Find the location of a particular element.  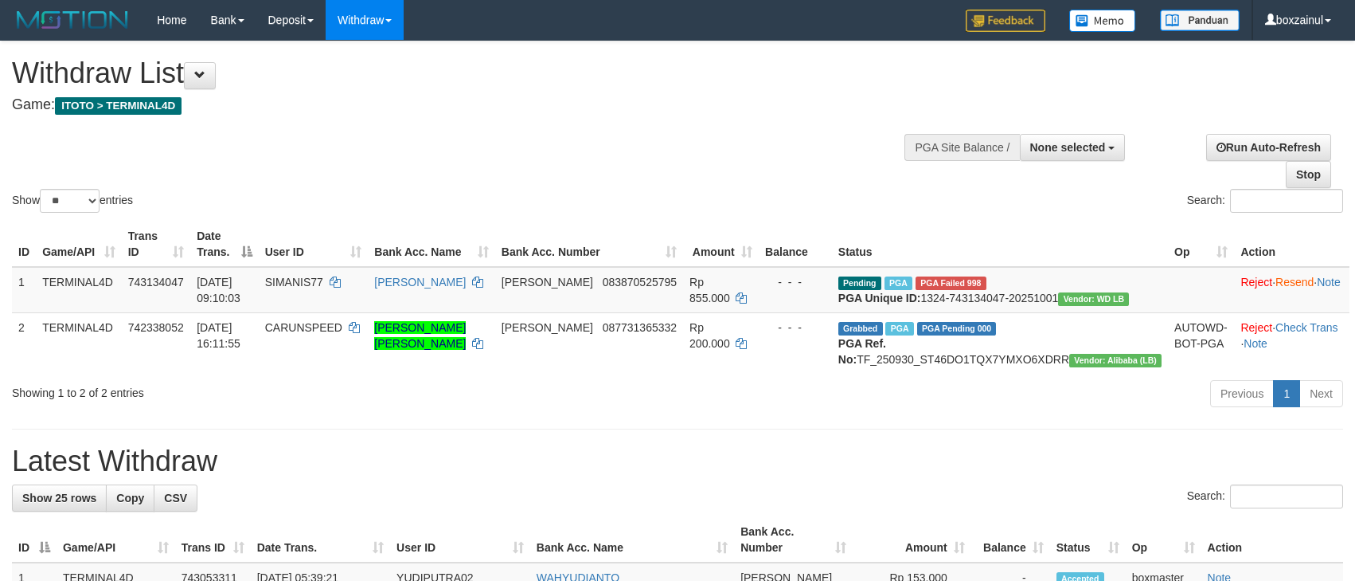

span: PGA Error is located at coordinates (951, 283).